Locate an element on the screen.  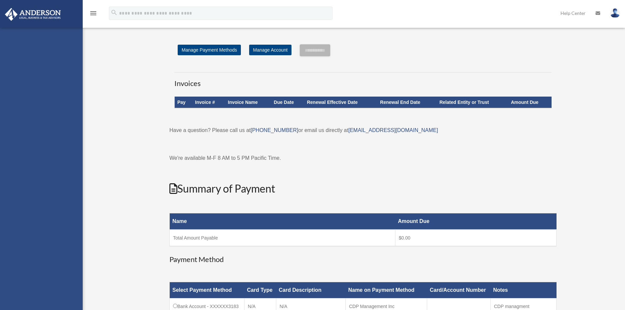
th: Notes is located at coordinates (523, 290).